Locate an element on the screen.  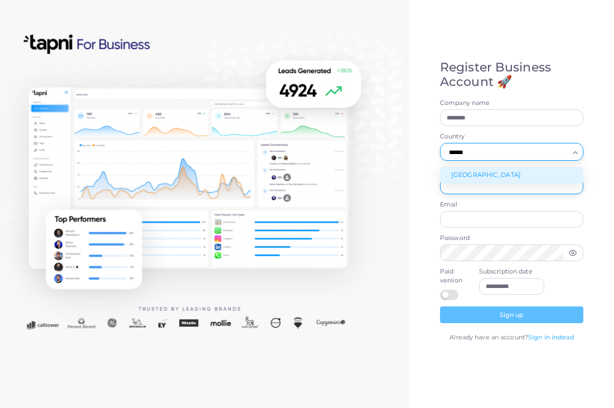
div: Search for option is located at coordinates (512, 152).